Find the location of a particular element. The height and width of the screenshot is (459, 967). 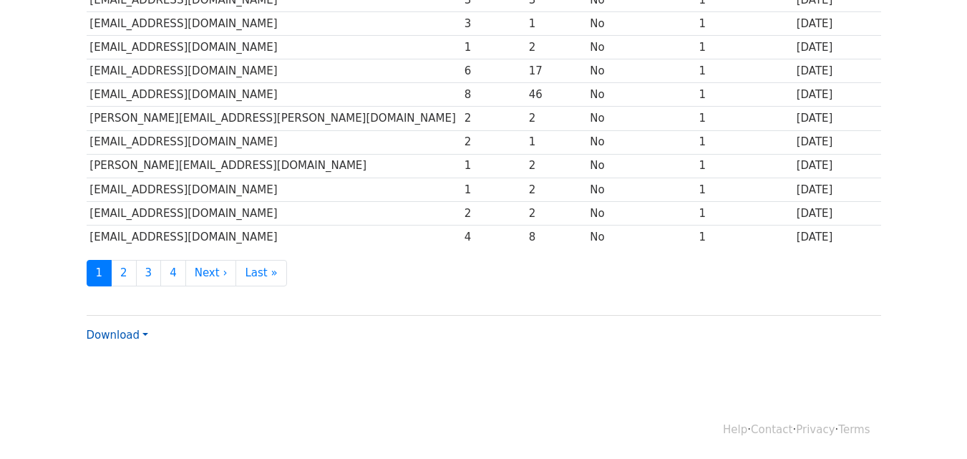

a: Last » is located at coordinates (261, 273).